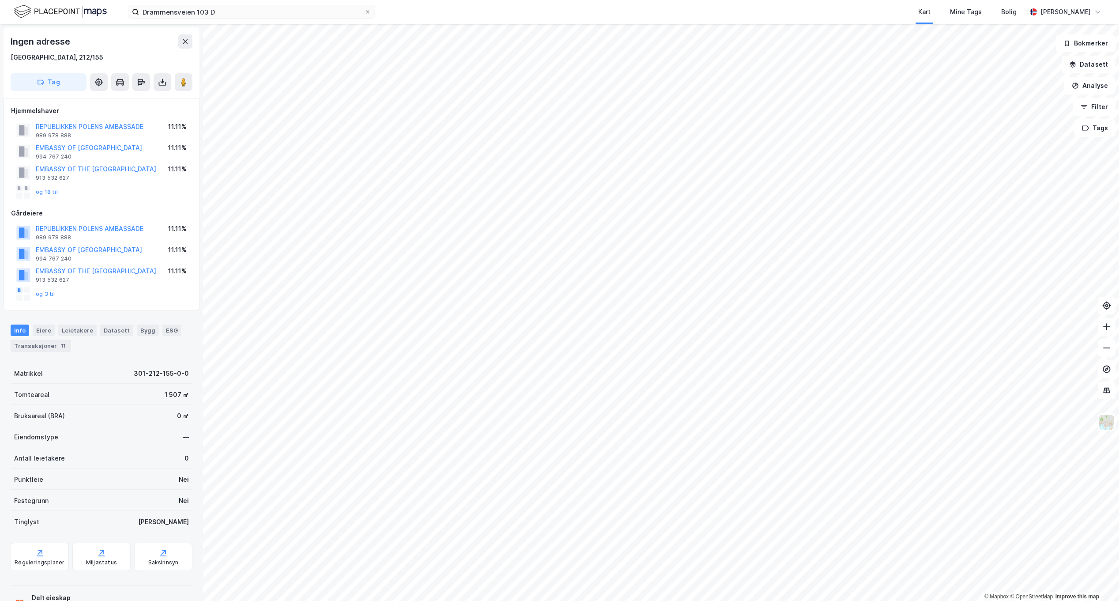  I want to click on img: Z, so click(1107, 422).